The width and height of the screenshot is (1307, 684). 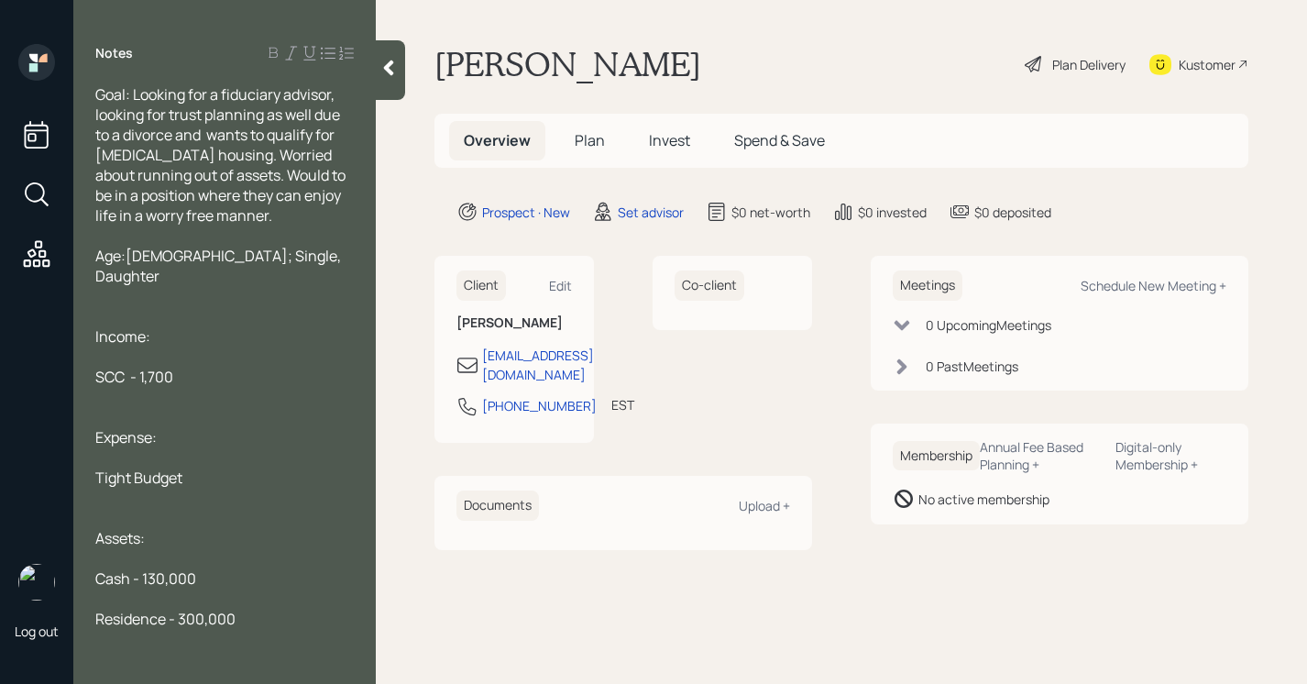 I want to click on div: 0 Upcoming Meeting s, so click(x=988, y=324).